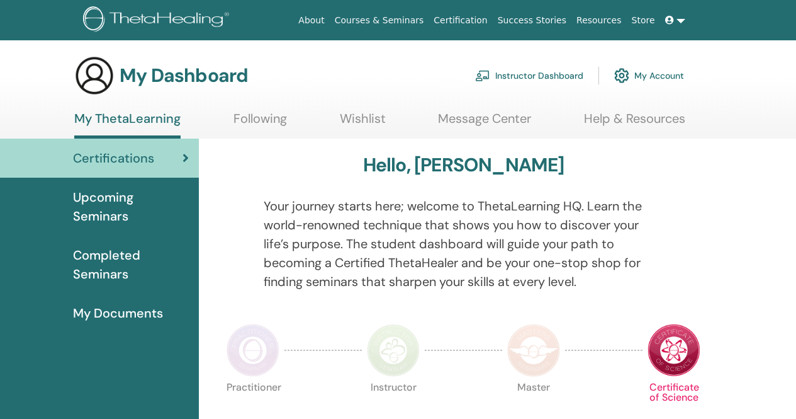 Image resolution: width=796 pixels, height=419 pixels. What do you see at coordinates (599, 20) in the screenshot?
I see `a: Resources` at bounding box center [599, 20].